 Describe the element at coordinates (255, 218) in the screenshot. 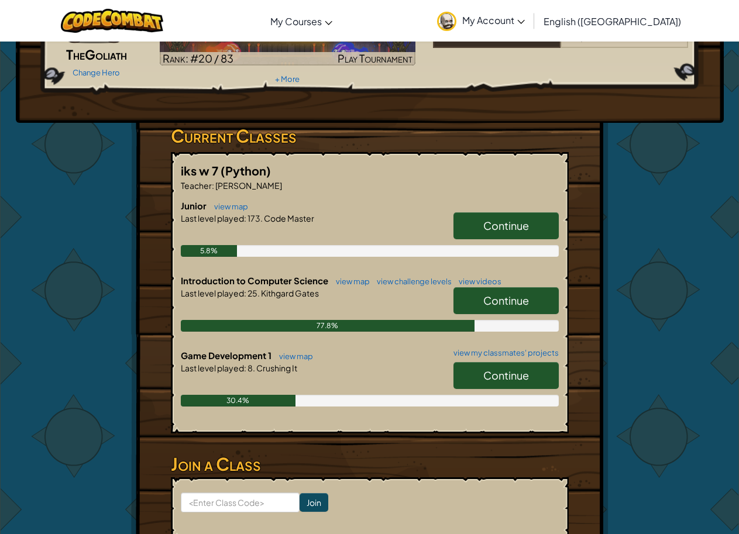

I see `span: 173.` at that location.